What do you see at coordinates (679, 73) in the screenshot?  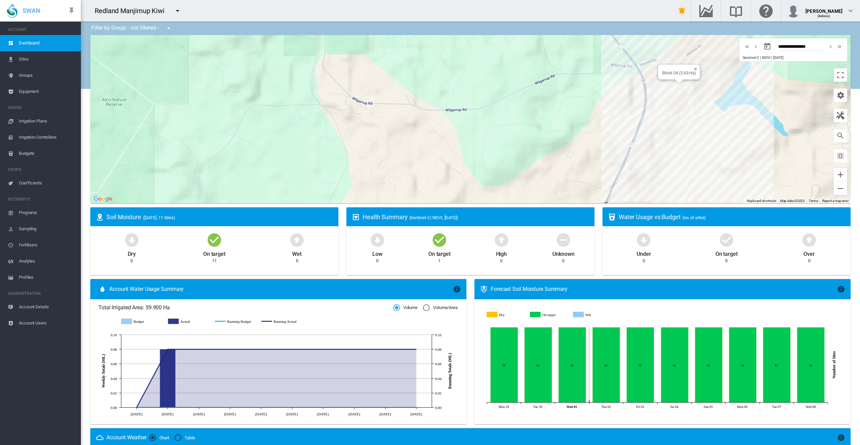 I see `div: Block 04 (5.63 Ha)` at bounding box center [679, 73].